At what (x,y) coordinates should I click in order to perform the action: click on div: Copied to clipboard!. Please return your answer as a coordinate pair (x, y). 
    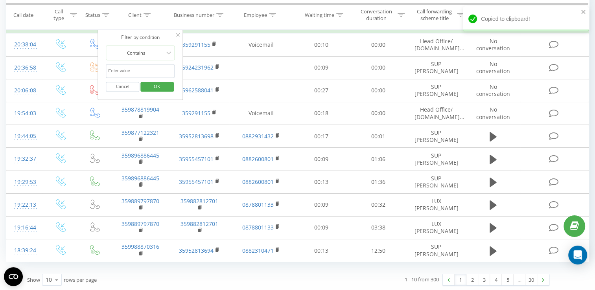
    Looking at the image, I should click on (526, 19).